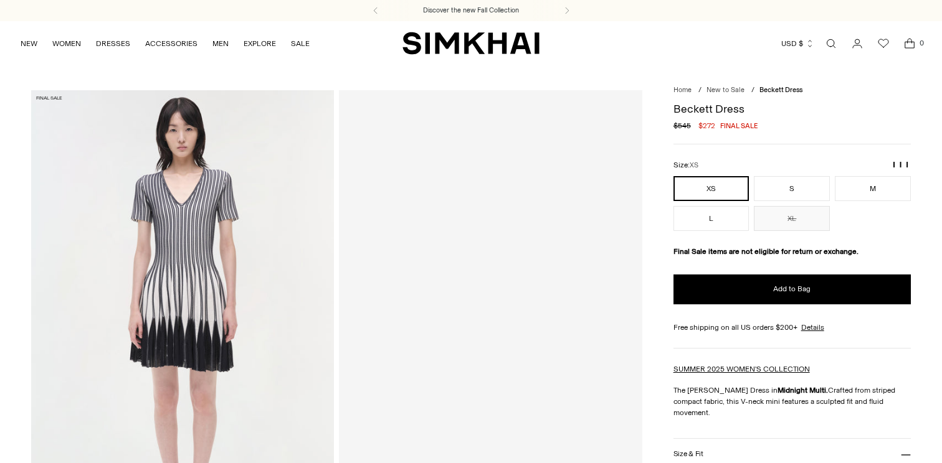 The height and width of the screenshot is (463, 942). What do you see at coordinates (791, 219) in the screenshot?
I see `button: XL` at bounding box center [791, 219].